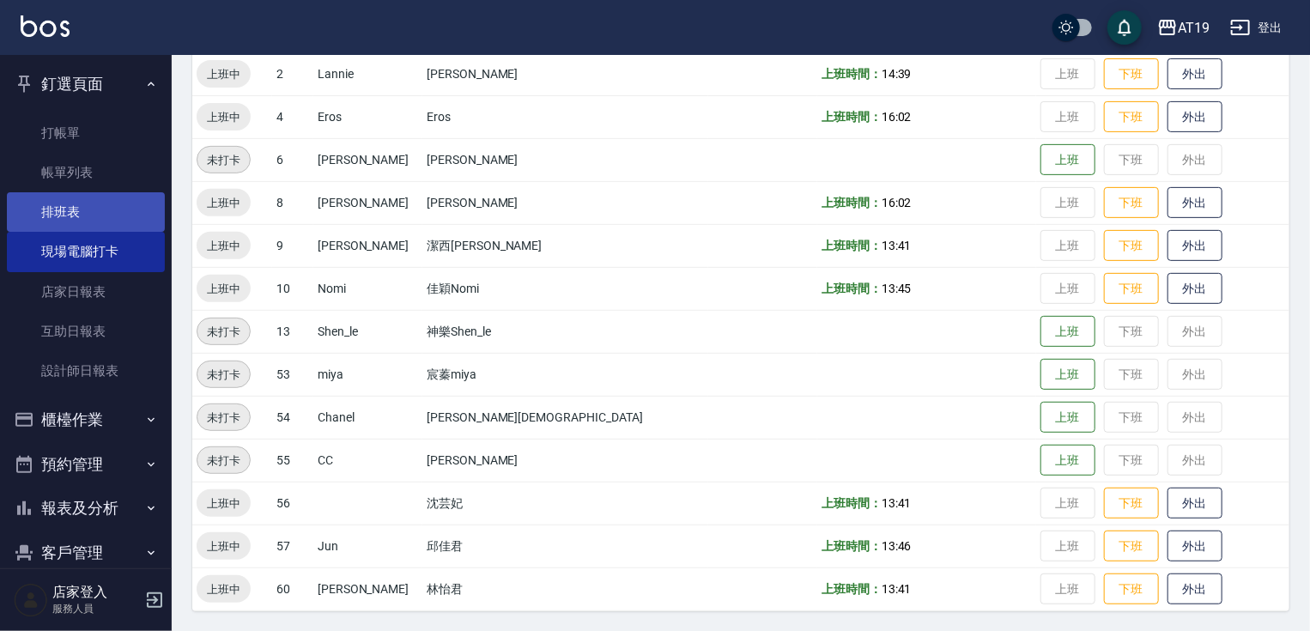 The image size is (1310, 631). I want to click on h5: 店家登入, so click(96, 592).